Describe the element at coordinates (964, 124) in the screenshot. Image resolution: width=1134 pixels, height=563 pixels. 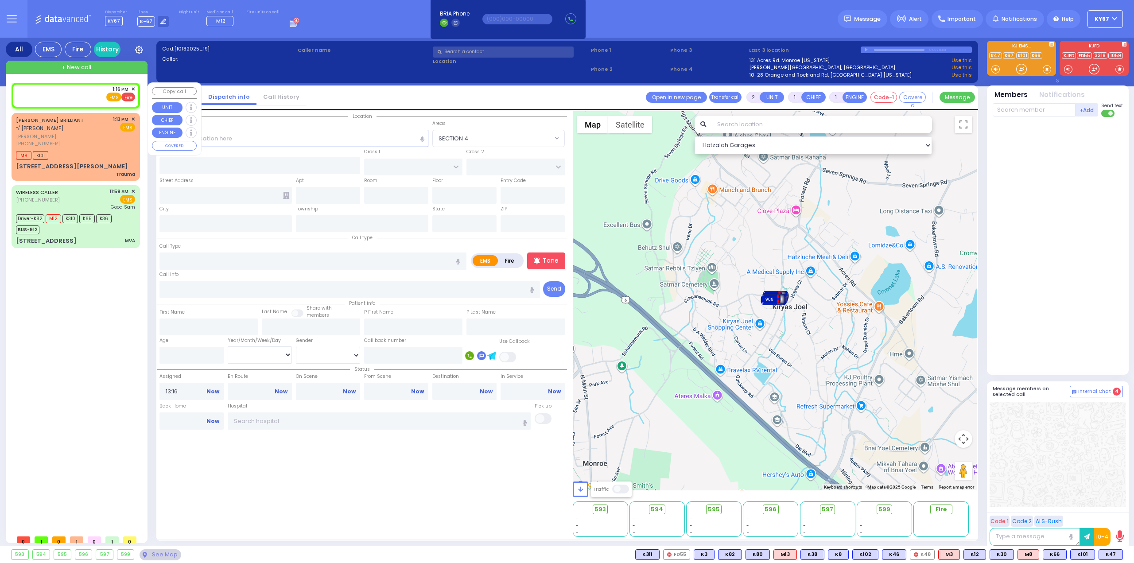
I see `button: Toggle fullscreen view` at that location.